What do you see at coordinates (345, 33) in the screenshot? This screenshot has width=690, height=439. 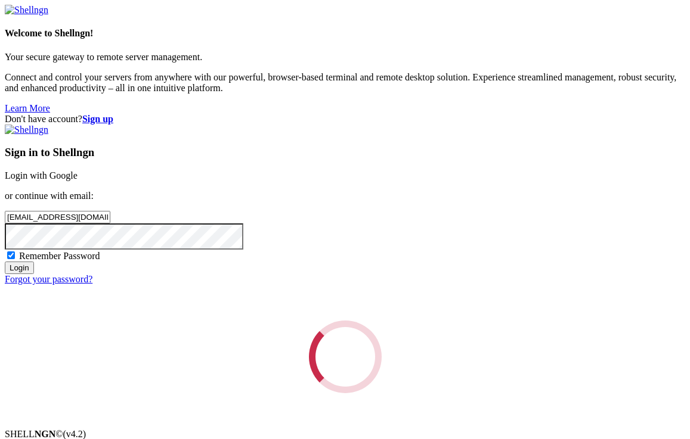 I see `h4: Welcome to Shellngn!` at bounding box center [345, 33].